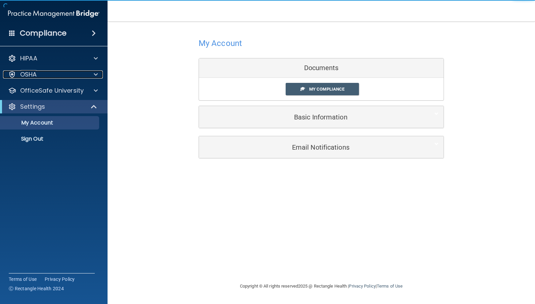 The width and height of the screenshot is (535, 304). What do you see at coordinates (321, 286) in the screenshot?
I see `div: Copyright © All rights reserved 2025 @ Rectangle Health | |` at bounding box center [321, 286].